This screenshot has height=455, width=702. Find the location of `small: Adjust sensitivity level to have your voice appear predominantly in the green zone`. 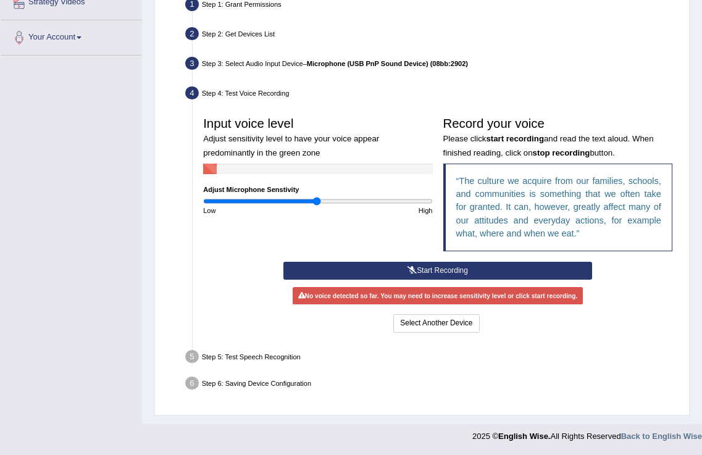

small: Adjust sensitivity level to have your voice appear predominantly in the green zone is located at coordinates (291, 145).